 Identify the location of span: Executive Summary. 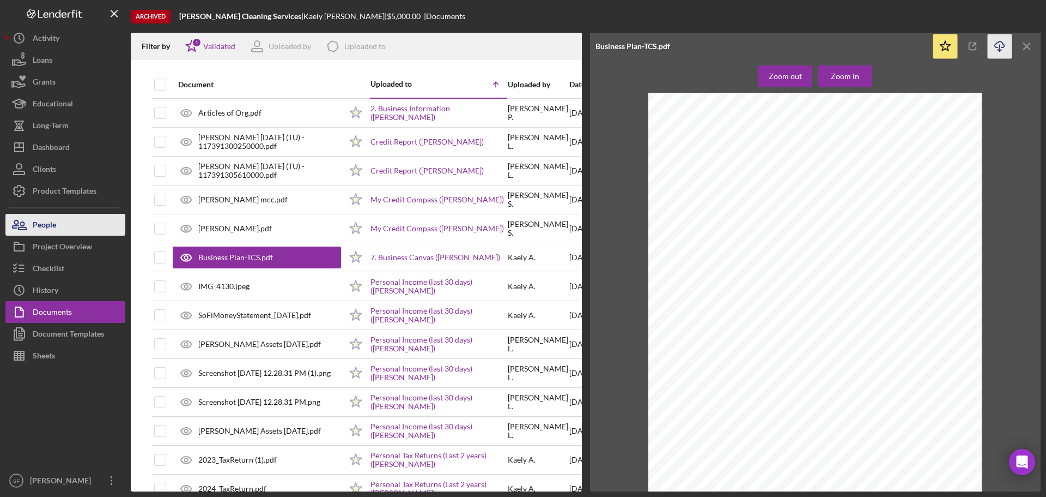
(722, 152).